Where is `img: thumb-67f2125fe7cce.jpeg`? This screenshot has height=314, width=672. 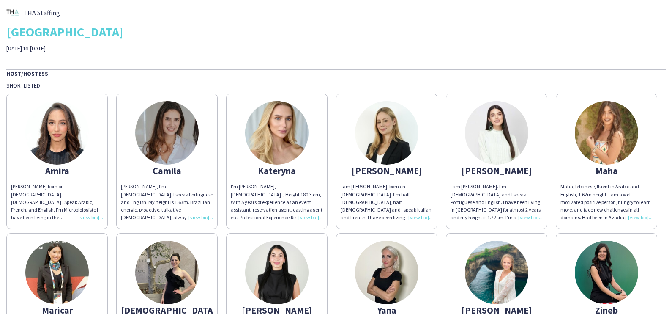
img: thumb-67f2125fe7cce.jpeg is located at coordinates (277, 272).